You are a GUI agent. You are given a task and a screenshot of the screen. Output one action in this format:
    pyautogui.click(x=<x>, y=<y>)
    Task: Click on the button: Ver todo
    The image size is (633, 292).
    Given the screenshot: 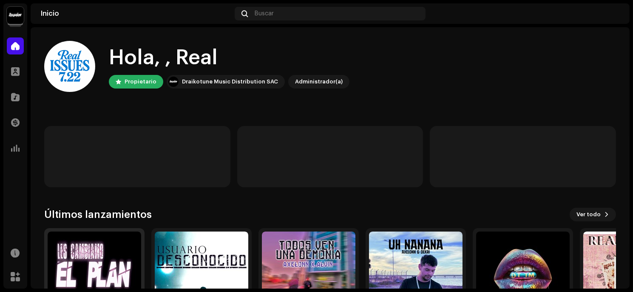 What is the action you would take?
    pyautogui.click(x=593, y=214)
    